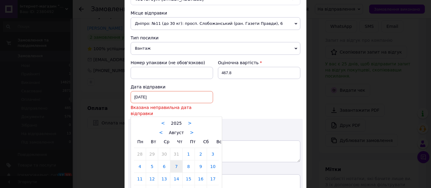 Image resolution: width=431 pixels, height=188 pixels. I want to click on span: Пн, so click(140, 142).